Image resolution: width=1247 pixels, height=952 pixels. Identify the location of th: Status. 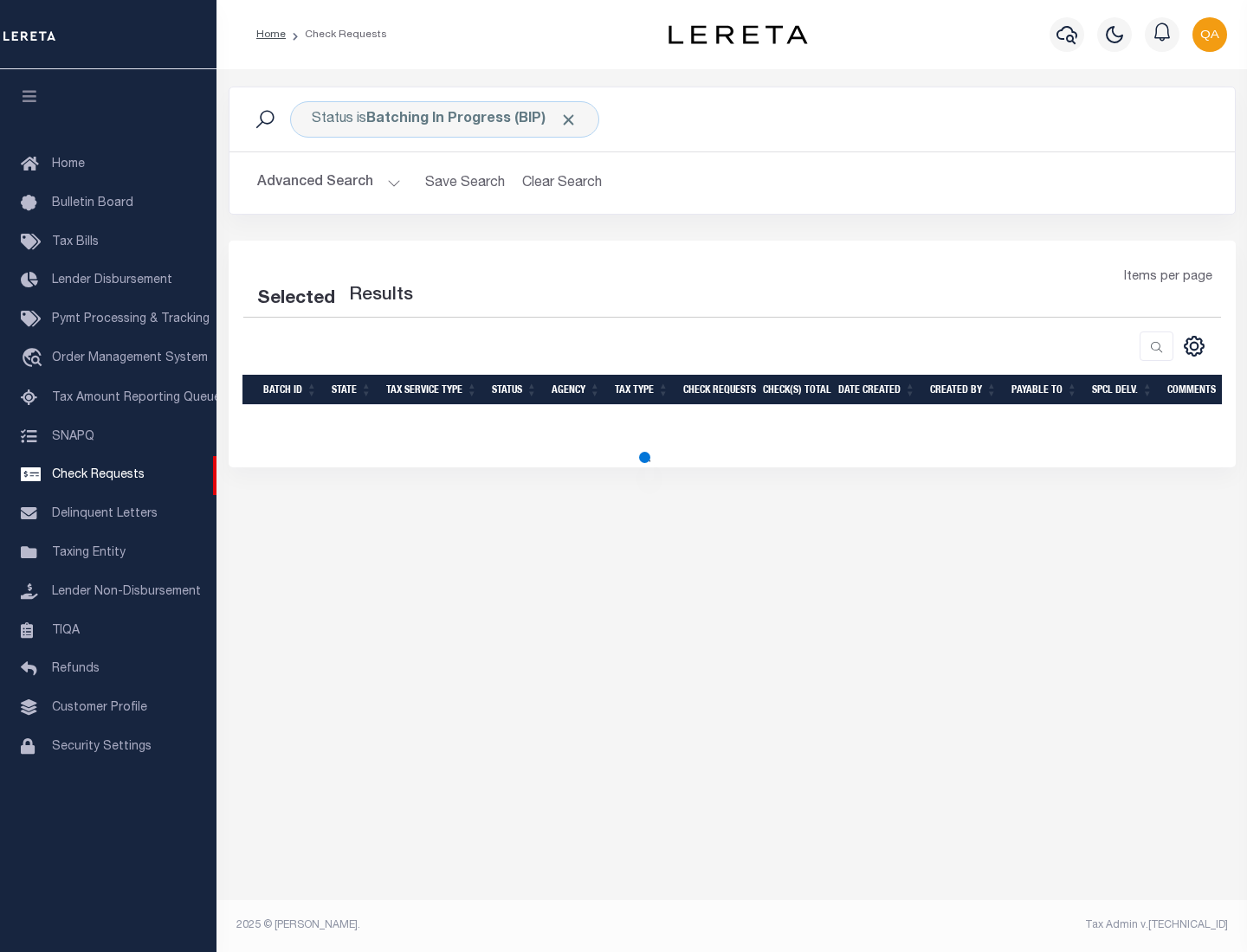
(514, 390).